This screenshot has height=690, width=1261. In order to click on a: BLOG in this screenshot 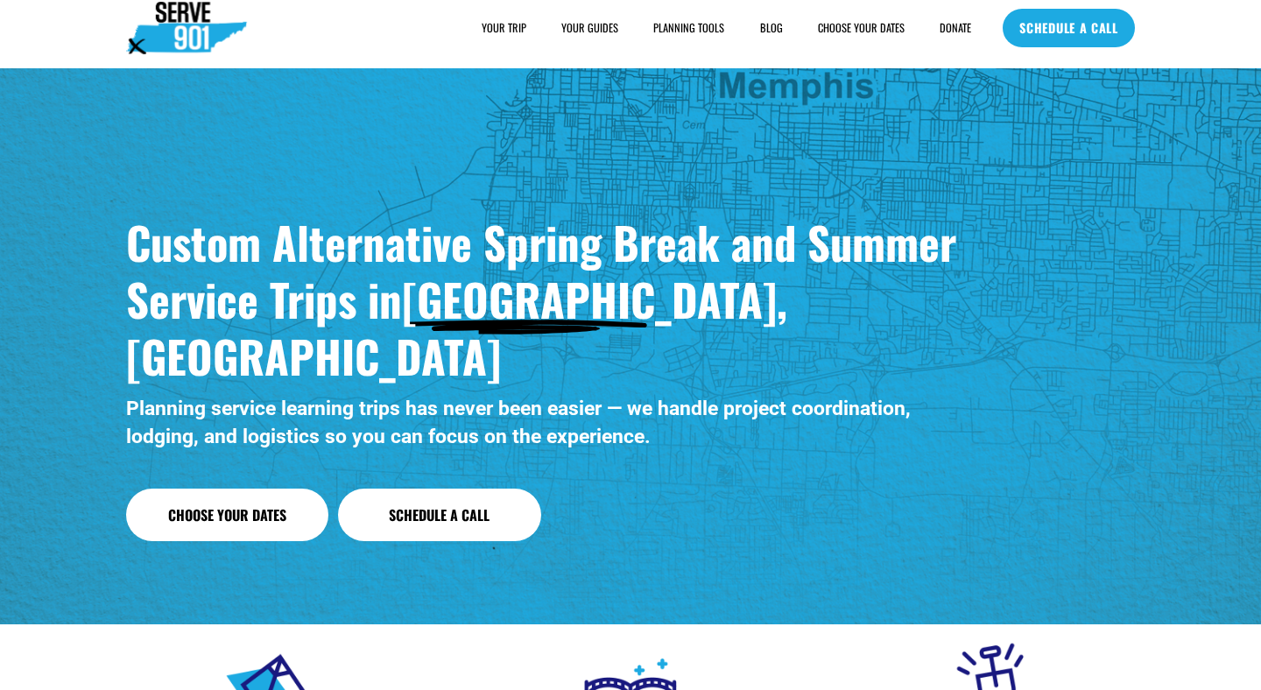, I will do `click(771, 28)`.